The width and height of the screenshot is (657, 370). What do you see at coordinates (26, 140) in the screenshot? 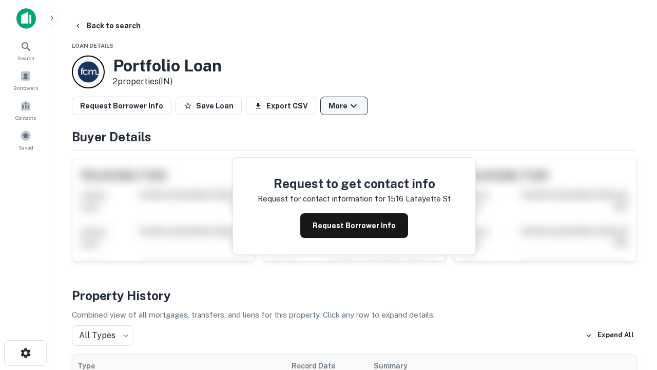
I see `a: Saved` at bounding box center [26, 140].